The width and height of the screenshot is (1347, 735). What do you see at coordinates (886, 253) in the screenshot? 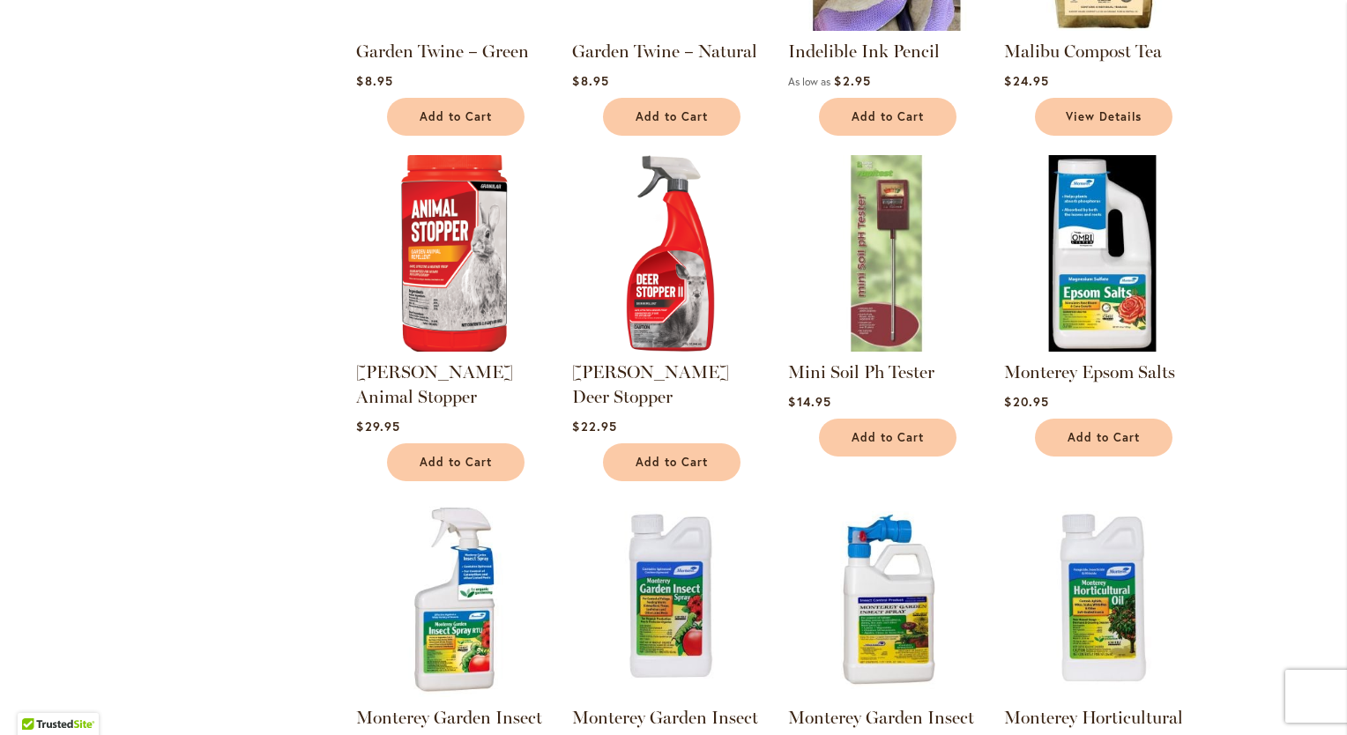
I see `img: Mini Soil Ph Tester` at bounding box center [886, 253].